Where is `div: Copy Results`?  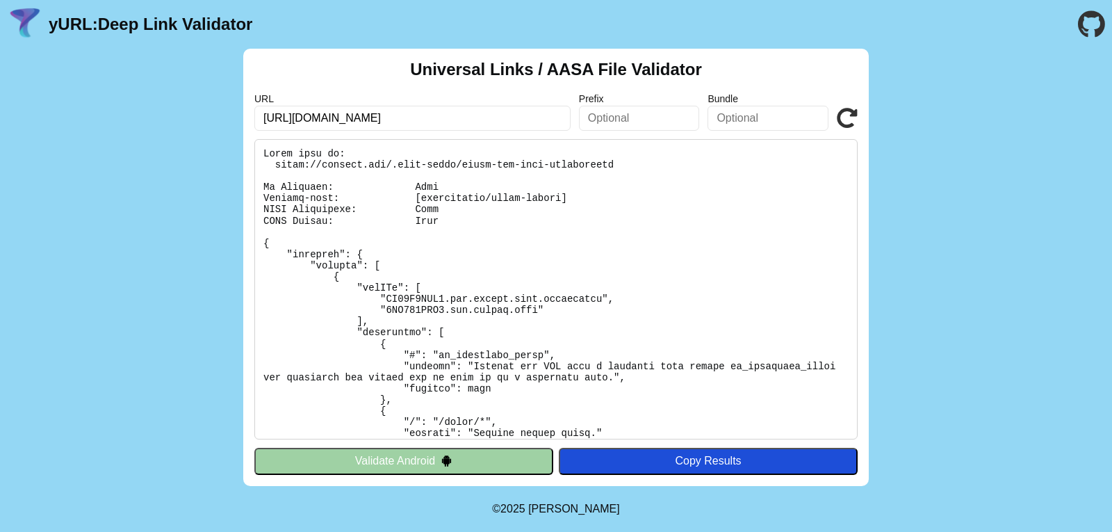
div: Copy Results is located at coordinates (708, 461).